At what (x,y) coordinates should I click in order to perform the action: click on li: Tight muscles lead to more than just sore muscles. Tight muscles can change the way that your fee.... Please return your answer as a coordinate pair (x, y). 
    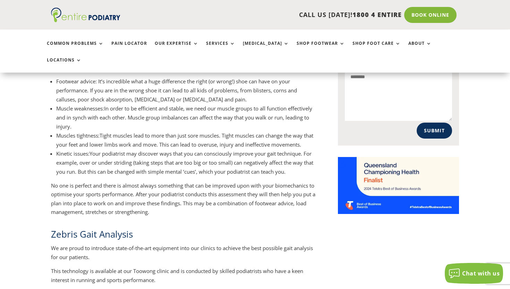
    Looking at the image, I should click on (186, 140).